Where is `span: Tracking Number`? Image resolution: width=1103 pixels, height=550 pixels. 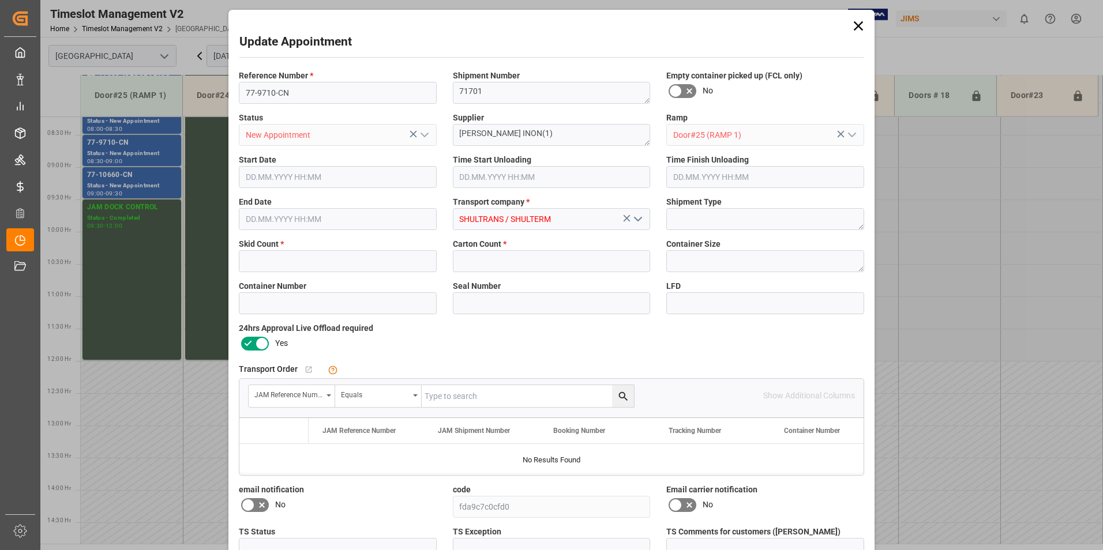
span: Tracking Number is located at coordinates (694, 431).